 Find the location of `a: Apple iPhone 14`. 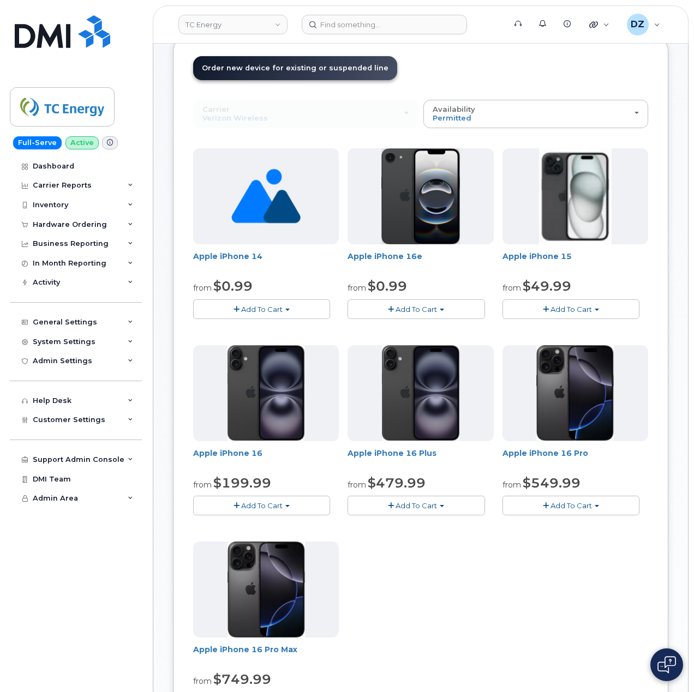

a: Apple iPhone 14 is located at coordinates (228, 256).